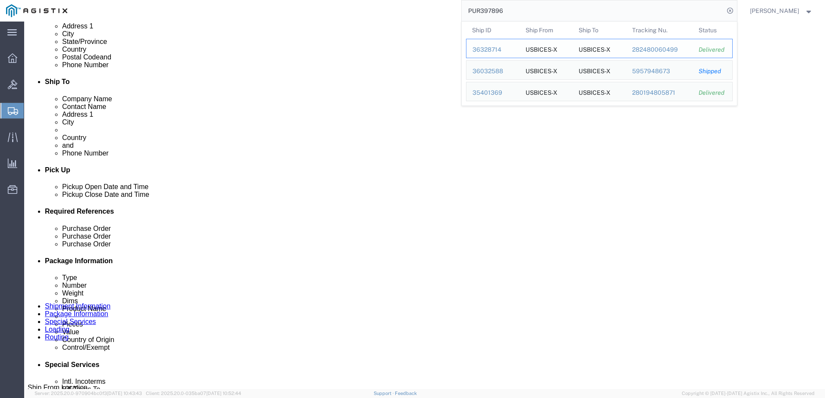  I want to click on input: Search for shipment number, reference number, so click(593, 11).